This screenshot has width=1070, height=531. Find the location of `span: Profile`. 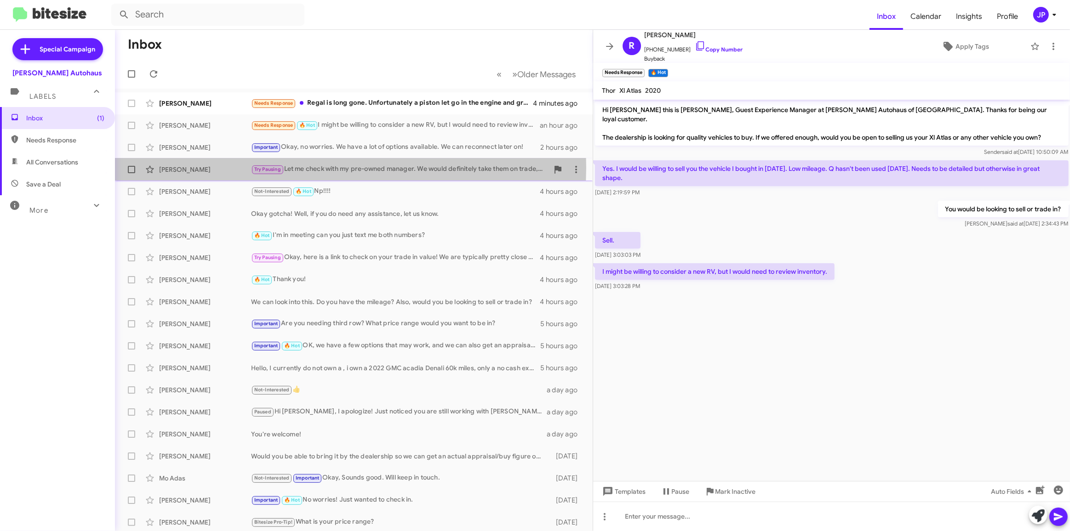

span: Profile is located at coordinates (1007, 17).